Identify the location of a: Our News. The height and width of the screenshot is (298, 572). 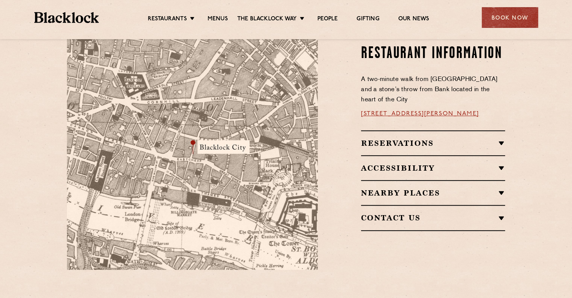
(414, 20).